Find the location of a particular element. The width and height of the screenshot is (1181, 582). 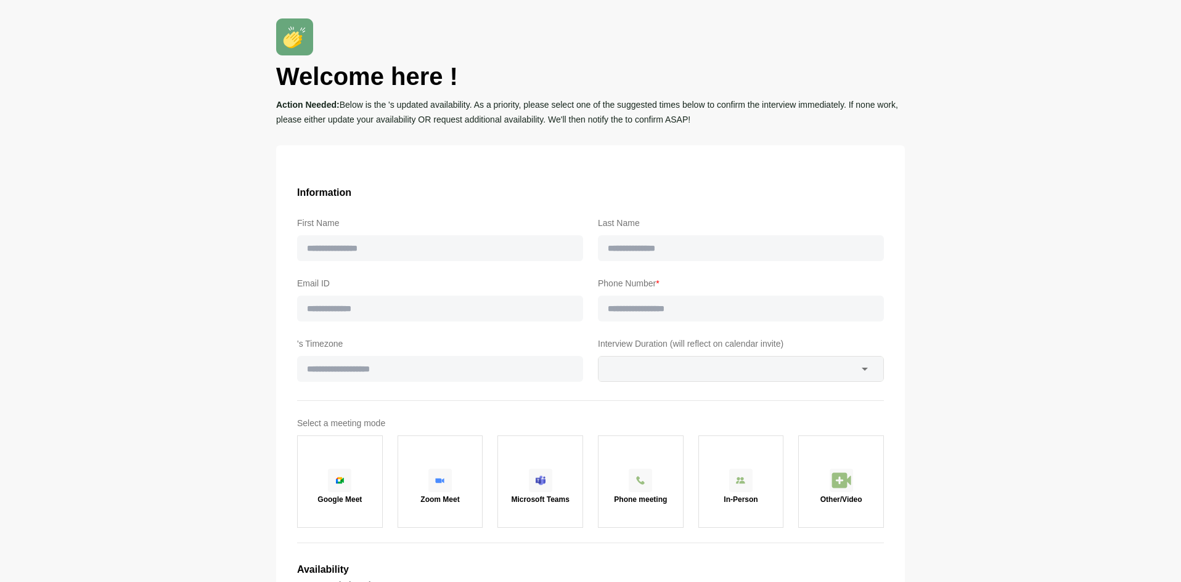

p: Zoom Meet is located at coordinates (439, 500).